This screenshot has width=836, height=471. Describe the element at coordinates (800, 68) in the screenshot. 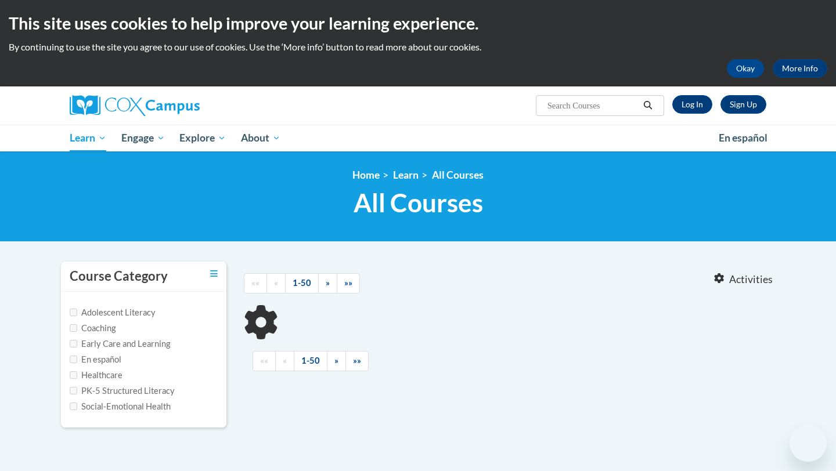

I see `a: More Info` at that location.